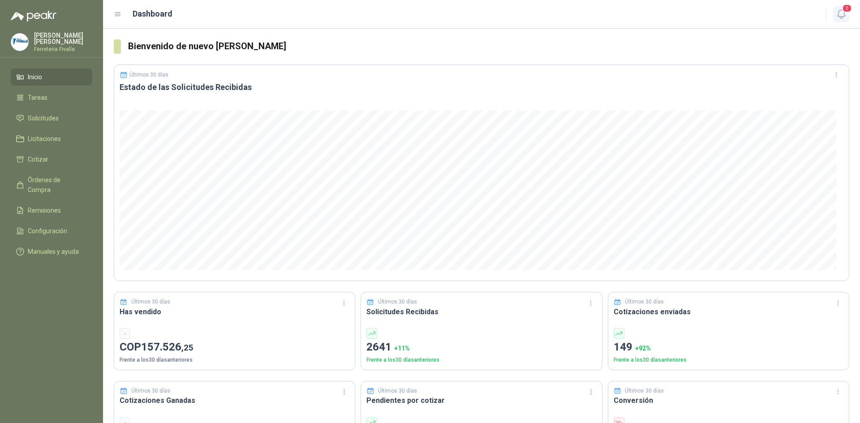  What do you see at coordinates (52, 231) in the screenshot?
I see `a: Configuración` at bounding box center [52, 231].